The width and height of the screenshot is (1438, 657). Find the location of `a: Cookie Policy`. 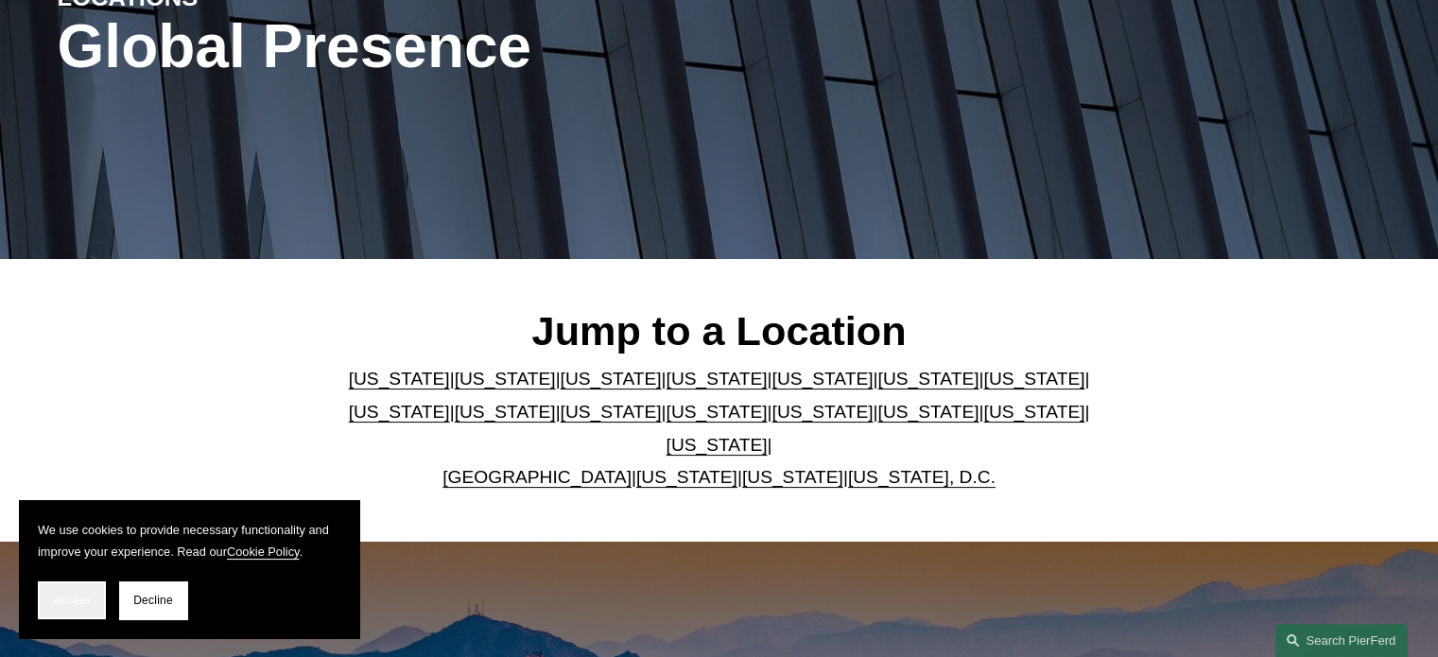

a: Cookie Policy is located at coordinates (263, 551).